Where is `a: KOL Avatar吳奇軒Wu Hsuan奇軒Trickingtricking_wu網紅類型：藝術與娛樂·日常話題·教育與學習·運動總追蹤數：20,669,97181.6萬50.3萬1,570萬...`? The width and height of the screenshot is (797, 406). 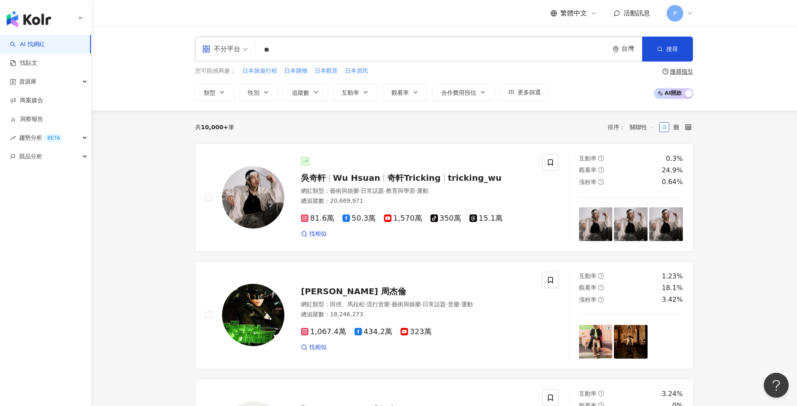 a: KOL Avatar吳奇軒Wu Hsuan奇軒Trickingtricking_wu網紅類型：藝術與娛樂·日常話題·教育與學習·運動總追蹤數：20,669,97181.6萬50.3萬1,570萬... is located at coordinates (444, 197).